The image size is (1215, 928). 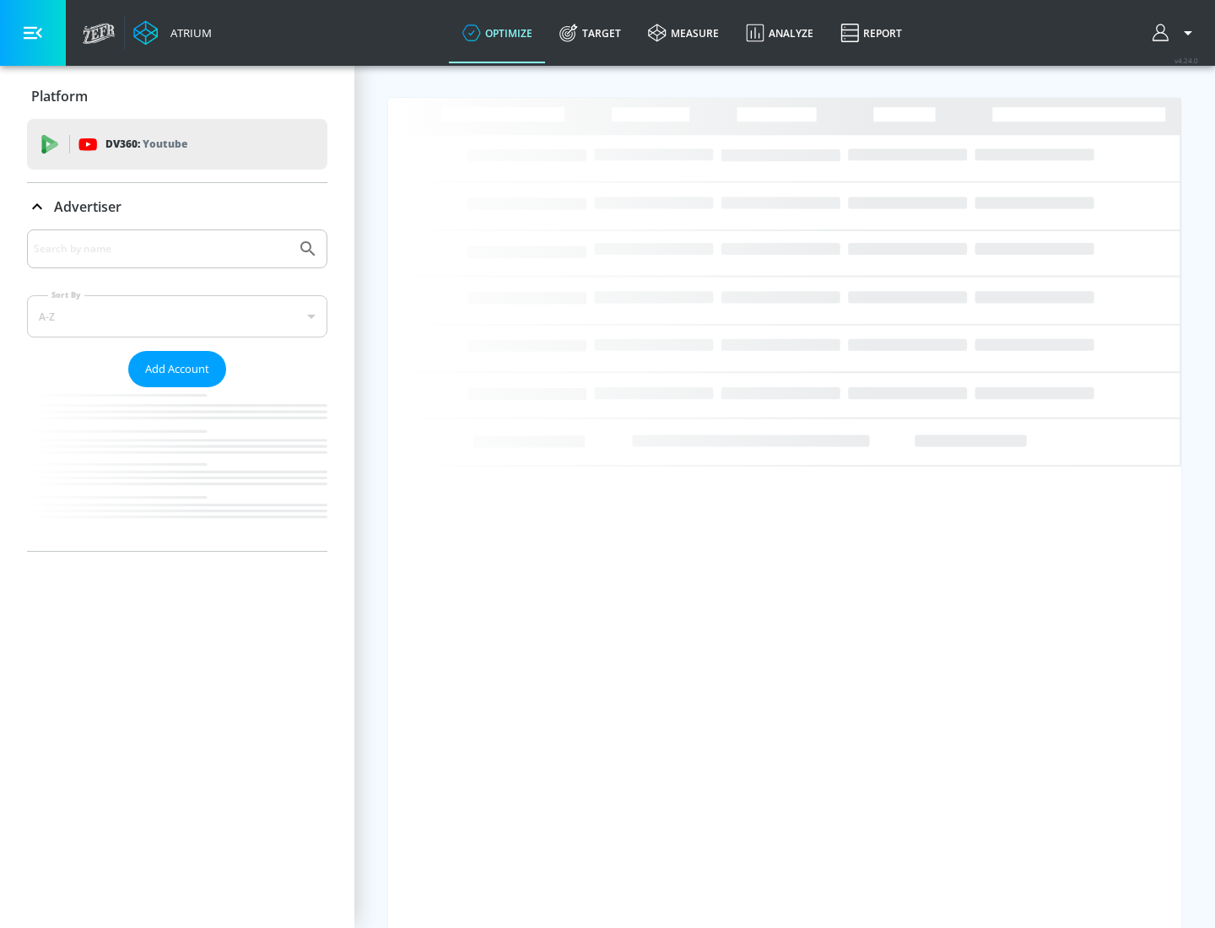 I want to click on div: Platform, so click(x=177, y=96).